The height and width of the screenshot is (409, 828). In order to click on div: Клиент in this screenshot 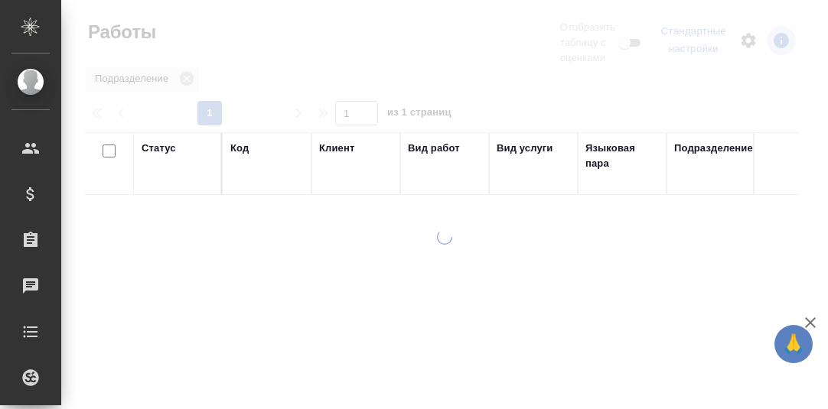, I will do `click(337, 148)`.